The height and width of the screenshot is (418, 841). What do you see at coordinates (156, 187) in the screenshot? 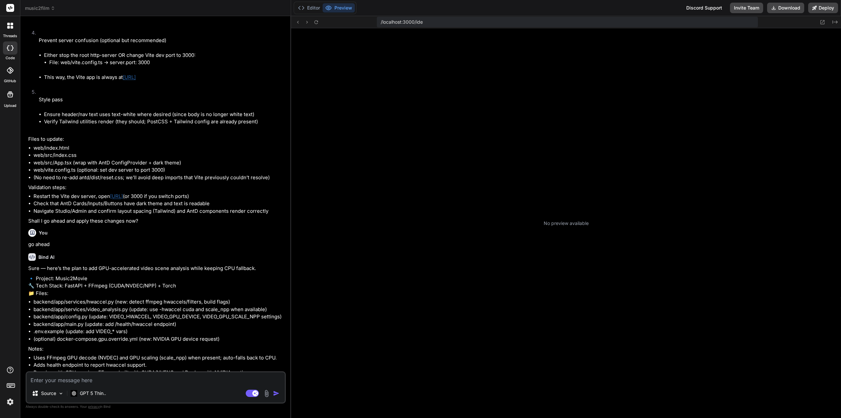
I see `p: Validation steps:` at bounding box center [156, 187].